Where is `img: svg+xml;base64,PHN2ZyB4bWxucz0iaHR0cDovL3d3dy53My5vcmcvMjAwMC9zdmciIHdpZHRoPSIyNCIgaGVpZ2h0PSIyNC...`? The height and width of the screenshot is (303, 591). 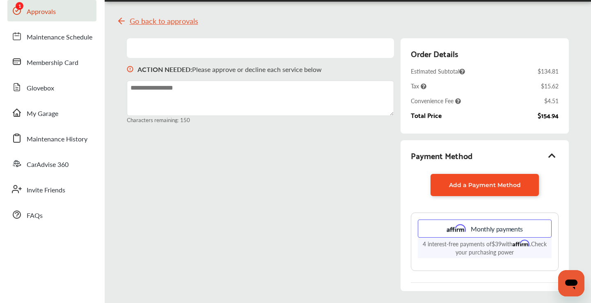
img: svg+xml;base64,PHN2ZyB4bWxucz0iaHR0cDovL3d3dy53My5vcmcvMjAwMC9zdmciIHdpZHRoPSIyNCIgaGVpZ2h0PSIyNC... is located at coordinates (122, 21).